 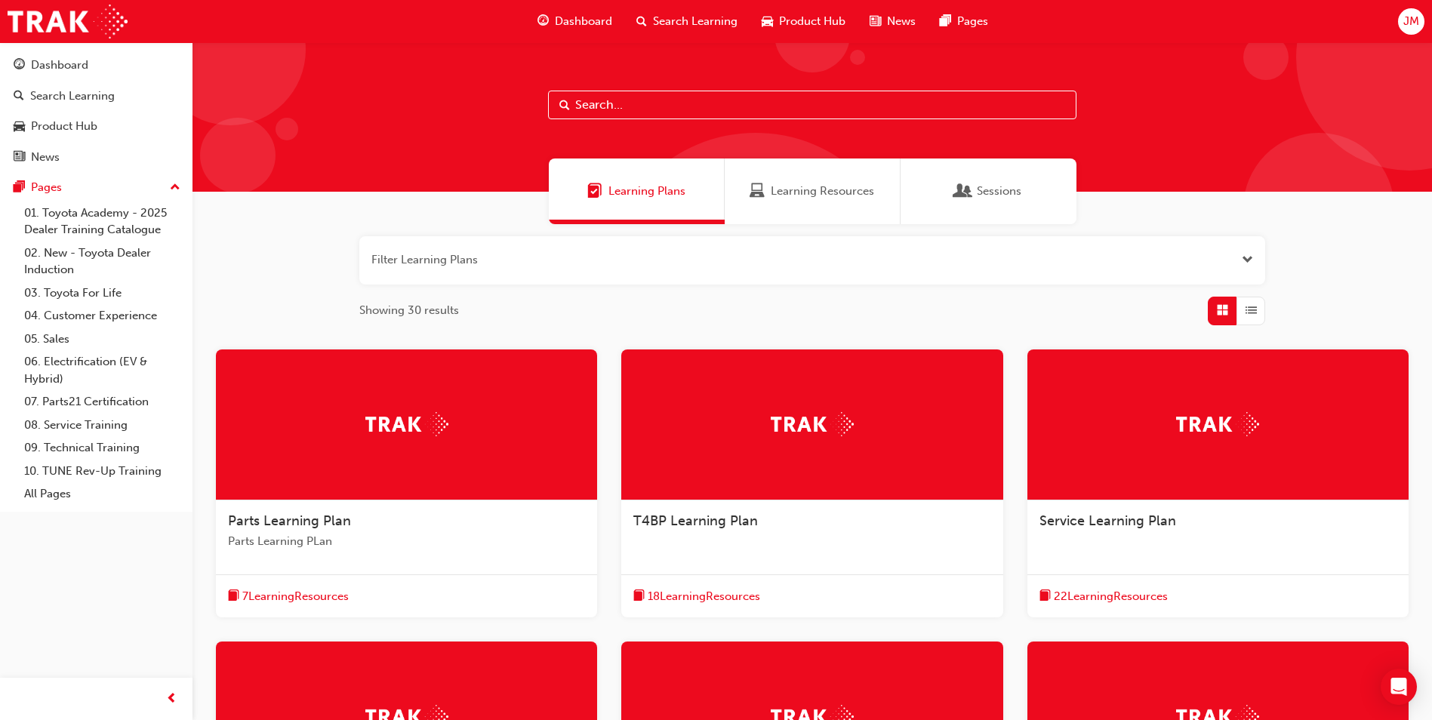 What do you see at coordinates (703, 596) in the screenshot?
I see `span: 18 Learning Resources` at bounding box center [703, 596].